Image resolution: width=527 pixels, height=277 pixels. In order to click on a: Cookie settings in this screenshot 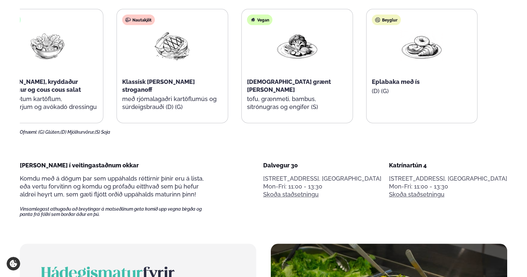, I will do `click(13, 263)`.